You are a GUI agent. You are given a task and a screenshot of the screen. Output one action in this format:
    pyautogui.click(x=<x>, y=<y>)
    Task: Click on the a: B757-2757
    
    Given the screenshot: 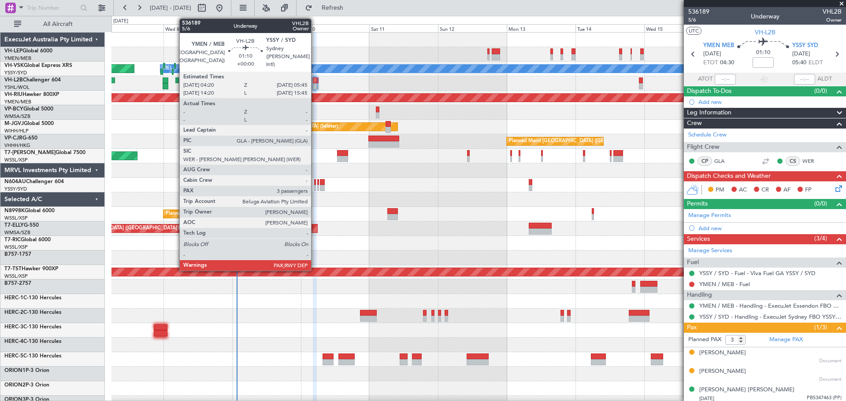 What is the action you would take?
    pyautogui.click(x=18, y=284)
    